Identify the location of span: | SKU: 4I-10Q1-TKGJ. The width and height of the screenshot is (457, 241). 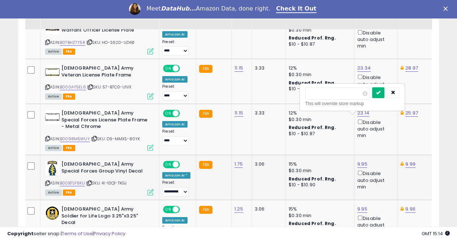
(106, 183).